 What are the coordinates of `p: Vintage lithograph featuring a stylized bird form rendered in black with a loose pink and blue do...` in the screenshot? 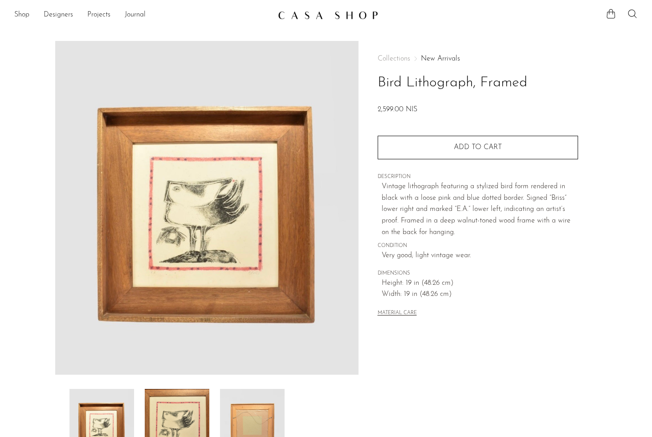 It's located at (479, 210).